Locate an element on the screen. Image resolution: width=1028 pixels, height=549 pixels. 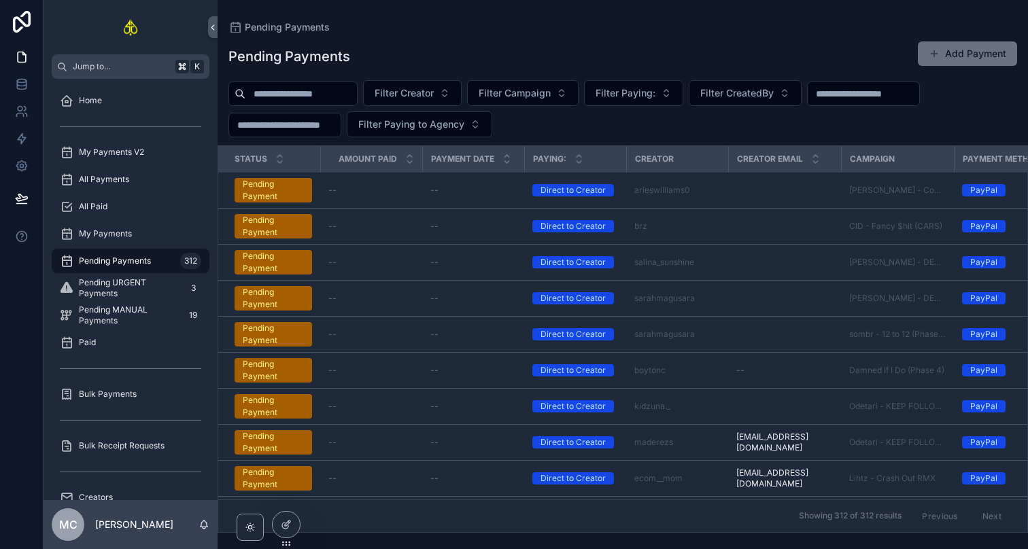
a: Damned If I Do (Phase 4) is located at coordinates (896, 370).